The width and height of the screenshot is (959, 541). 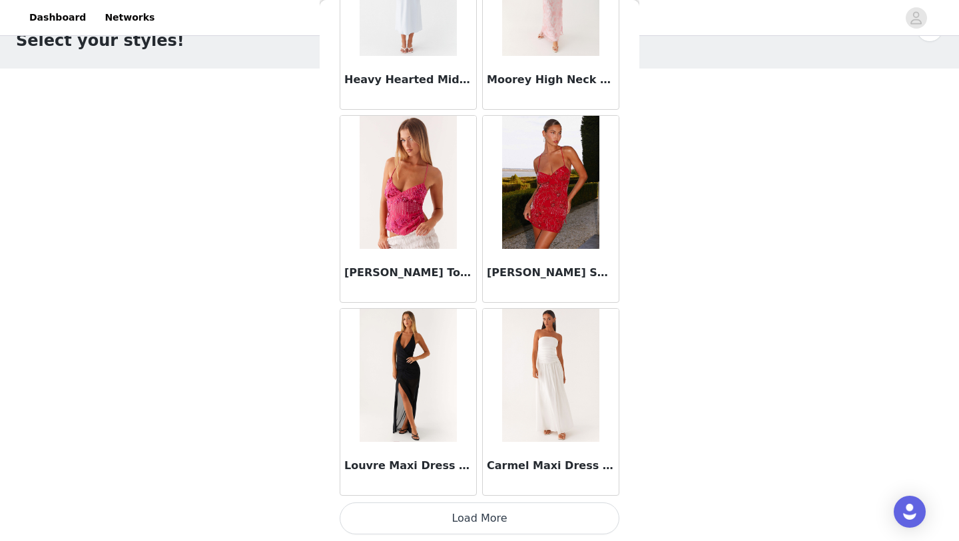 I want to click on img: Carmel Maxi Dress - White, so click(x=550, y=376).